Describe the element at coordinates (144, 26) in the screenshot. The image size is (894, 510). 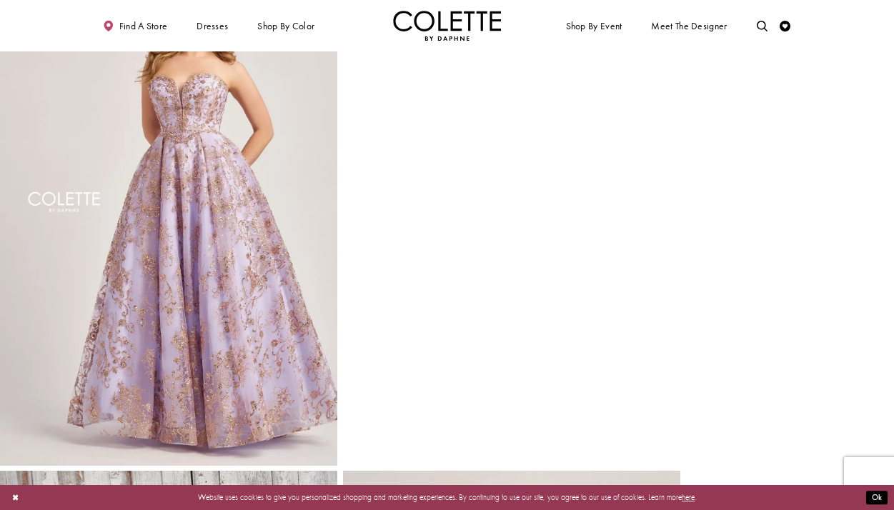
I see `span: Find a store` at that location.